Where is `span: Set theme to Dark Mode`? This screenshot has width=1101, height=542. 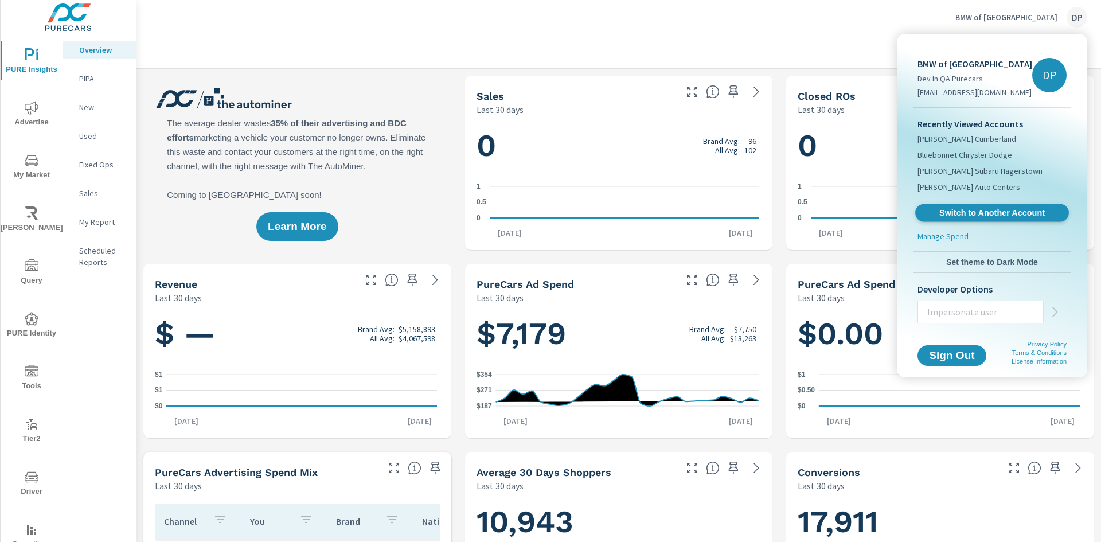
span: Set theme to Dark Mode is located at coordinates (992, 262).